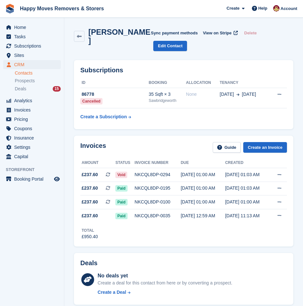 The image size is (303, 306). Describe the element at coordinates (33, 27) in the screenshot. I see `span: Home` at that location.